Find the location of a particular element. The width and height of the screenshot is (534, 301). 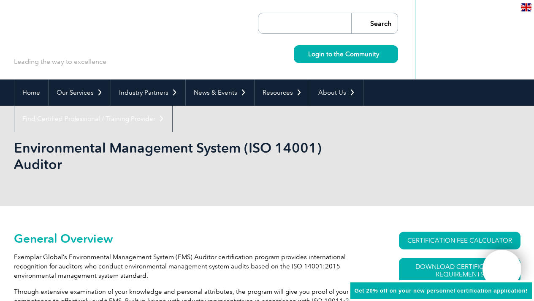

h1: Environmental Management System (ISO 14001) Auditor is located at coordinates (176, 156).